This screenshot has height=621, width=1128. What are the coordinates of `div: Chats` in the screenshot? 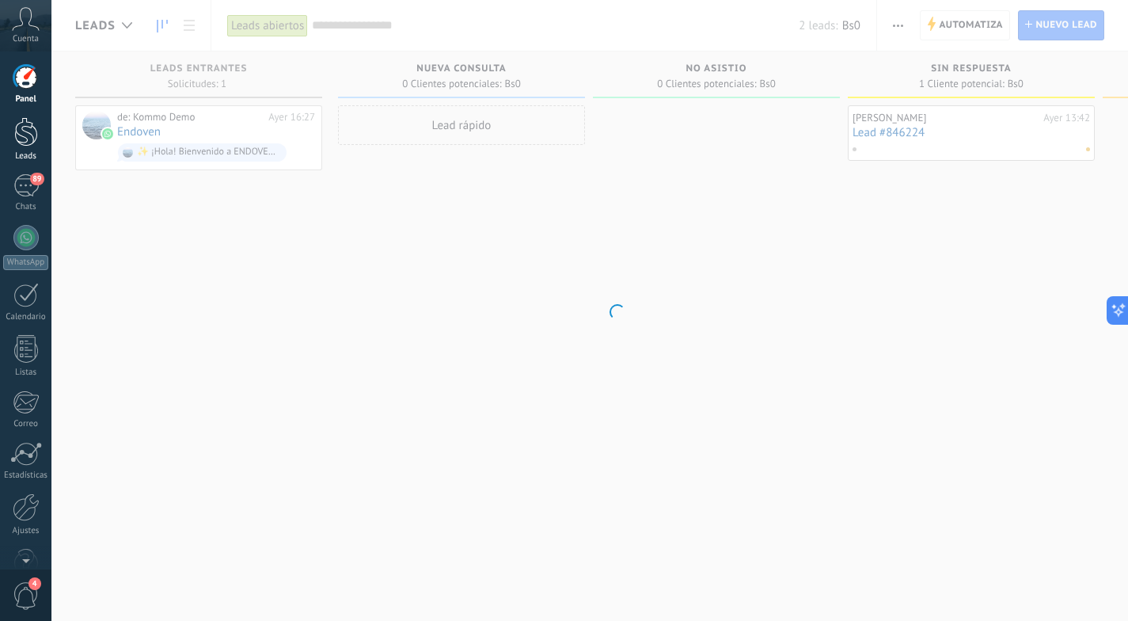 It's located at (26, 207).